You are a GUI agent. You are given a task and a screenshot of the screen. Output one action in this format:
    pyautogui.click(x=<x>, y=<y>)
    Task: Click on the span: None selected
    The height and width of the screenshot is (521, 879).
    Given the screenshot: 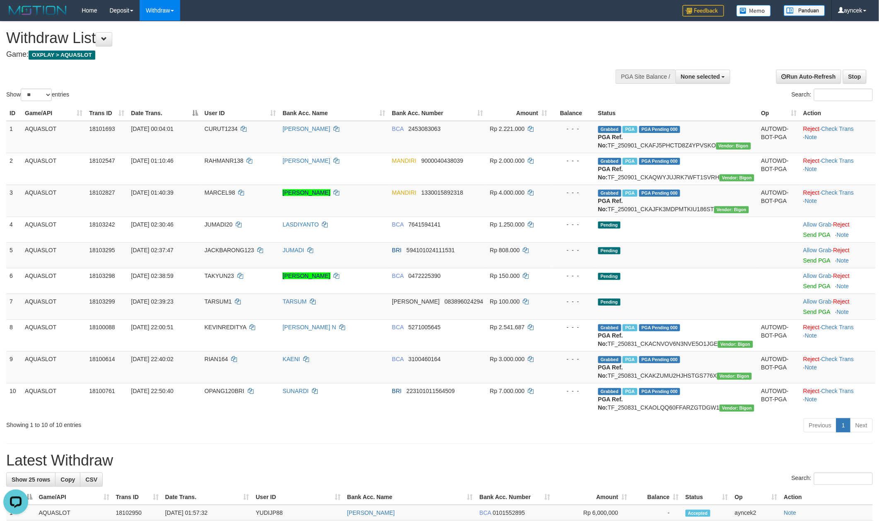 What is the action you would take?
    pyautogui.click(x=701, y=77)
    